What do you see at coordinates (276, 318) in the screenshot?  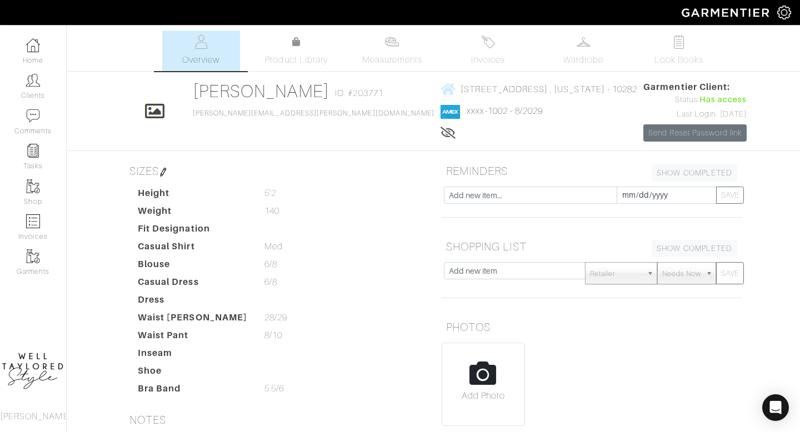 I see `span: 28/29` at bounding box center [276, 318].